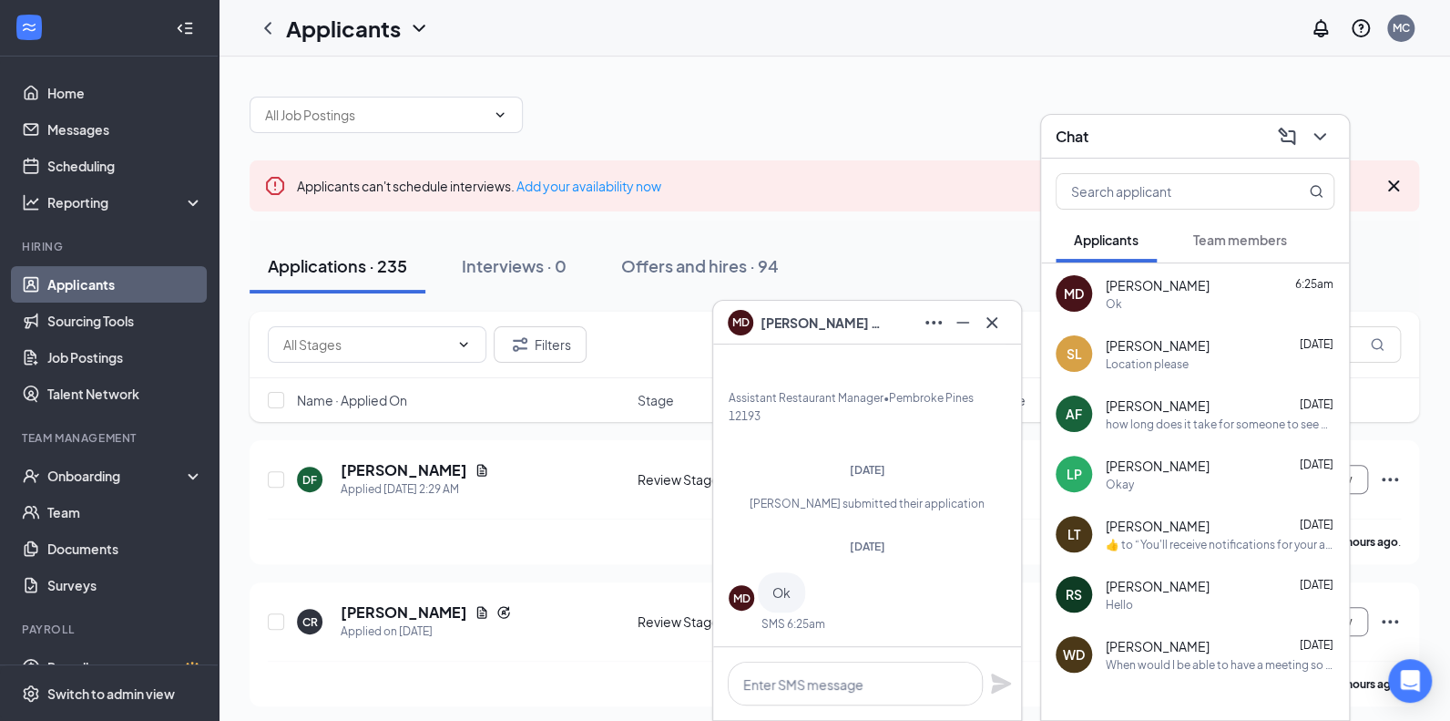 Image resolution: width=1450 pixels, height=721 pixels. What do you see at coordinates (1220, 544) in the screenshot?
I see `div: ​👍​ to “ You'll receive notifications for your application for Cashier at Popeyes from this numbe...` at bounding box center [1220, 544].